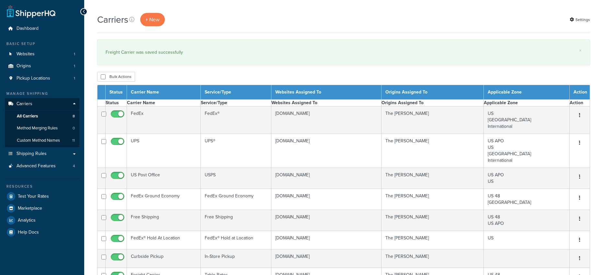  What do you see at coordinates (236, 151) in the screenshot?
I see `td: UPS®` at bounding box center [236, 151].